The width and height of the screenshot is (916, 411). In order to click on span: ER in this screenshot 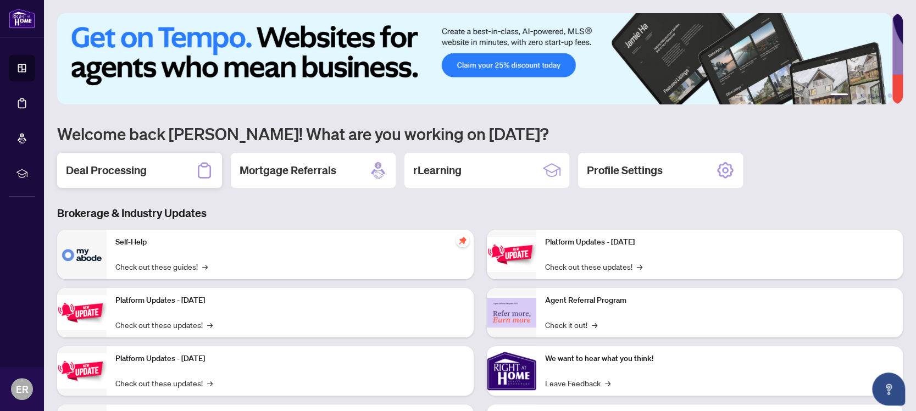, I will do `click(22, 389)`.